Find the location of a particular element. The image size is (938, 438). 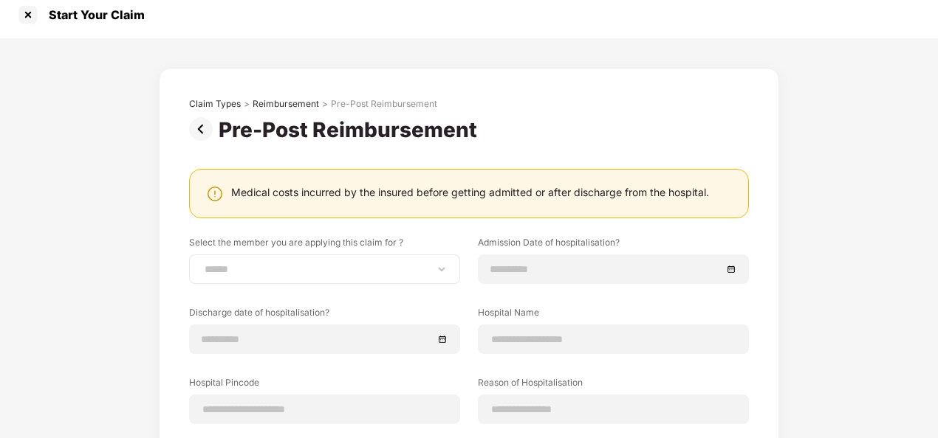

div: Claim Types is located at coordinates (215, 104).